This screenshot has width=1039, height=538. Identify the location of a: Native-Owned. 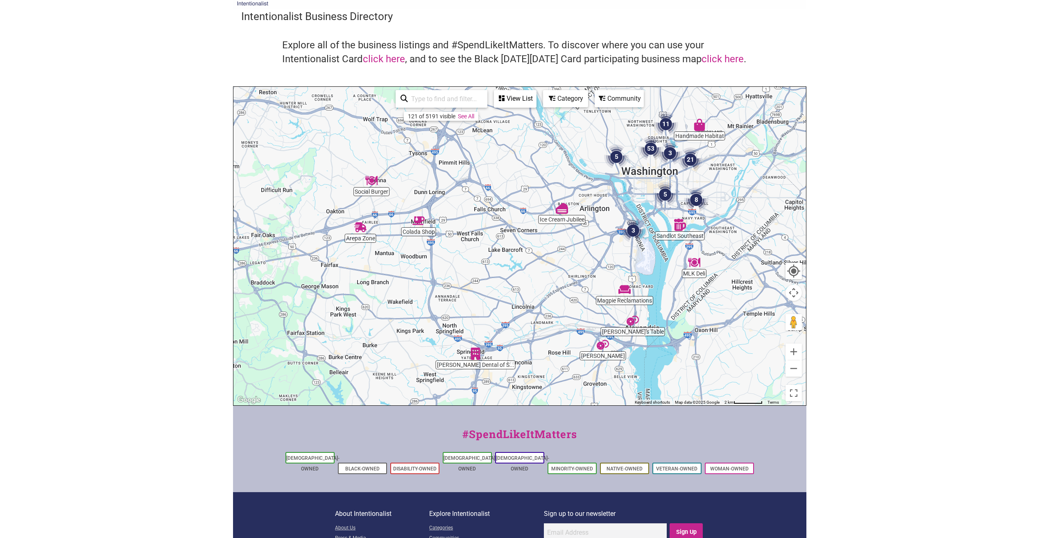
(625, 469).